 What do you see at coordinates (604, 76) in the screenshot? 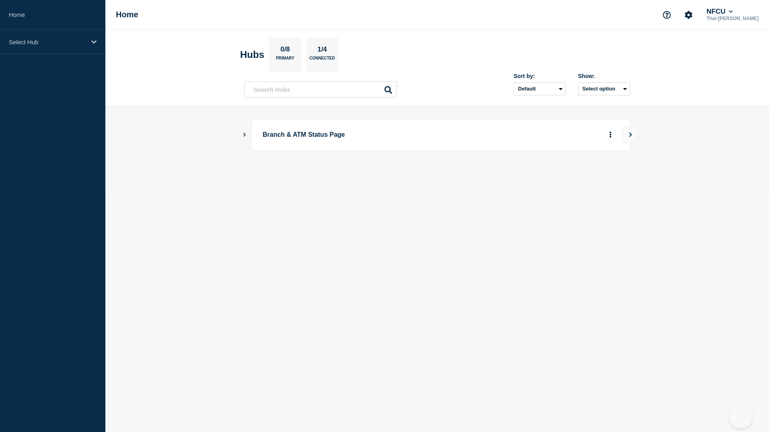
I see `div: Show:` at bounding box center [604, 76].